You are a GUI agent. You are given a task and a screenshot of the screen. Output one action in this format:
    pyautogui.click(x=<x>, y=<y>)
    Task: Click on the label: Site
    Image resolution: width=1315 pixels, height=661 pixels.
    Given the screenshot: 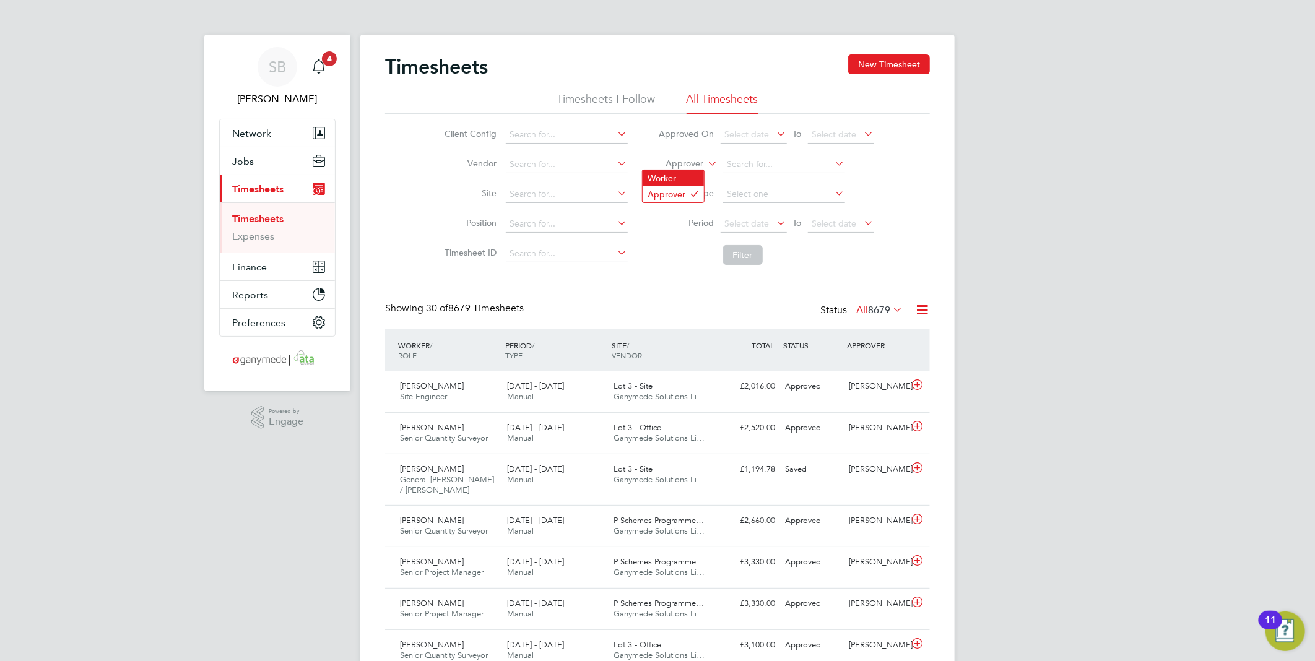 What is the action you would take?
    pyautogui.click(x=469, y=193)
    